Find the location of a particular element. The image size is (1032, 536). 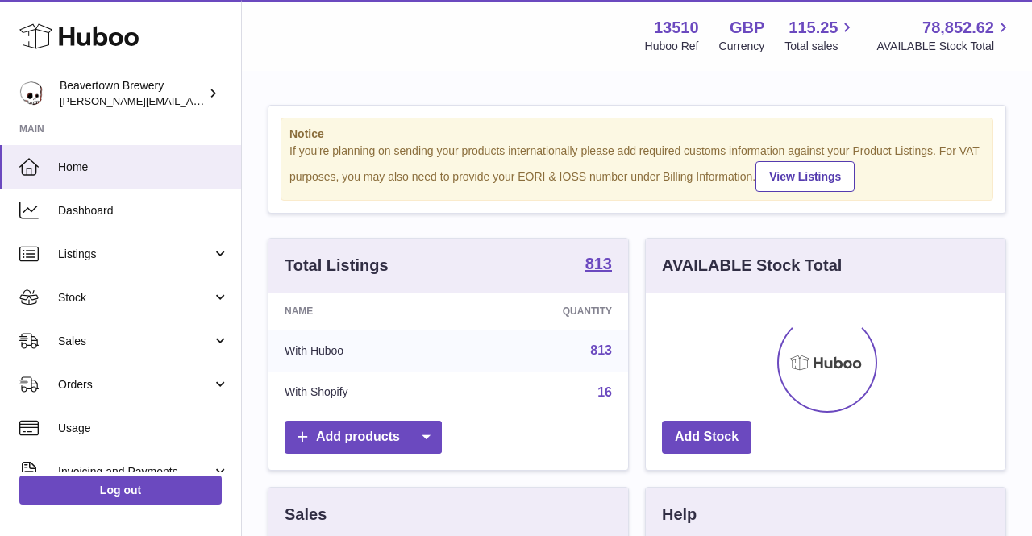

div: Currency is located at coordinates (742, 46).